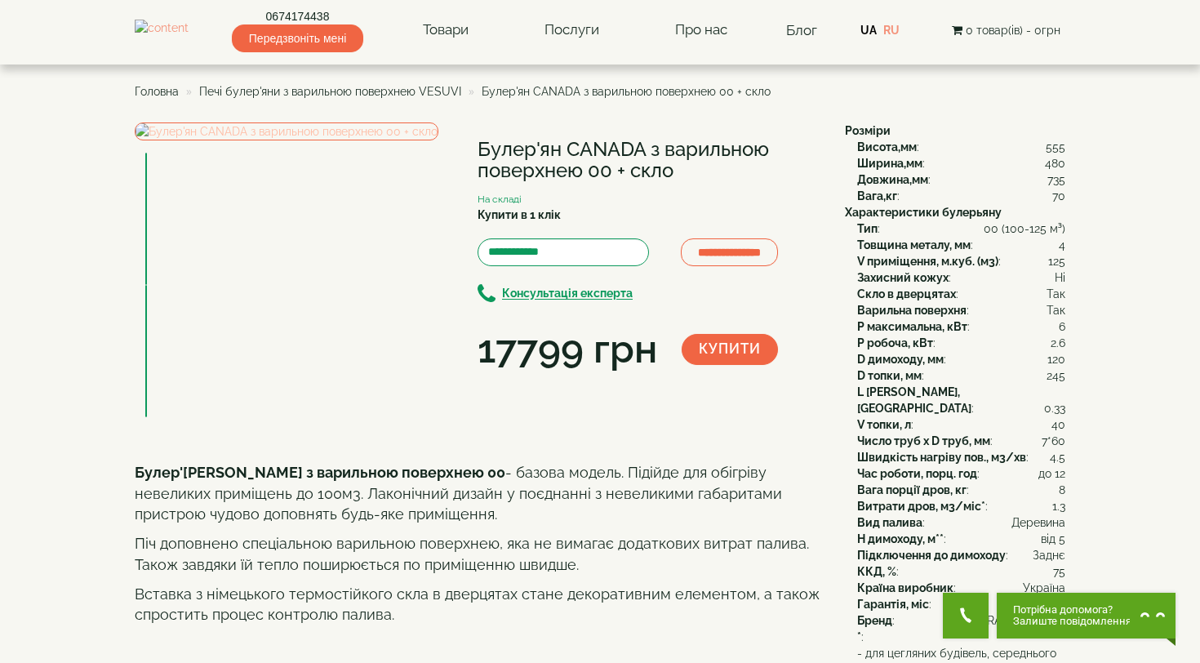 The image size is (1200, 663). Describe the element at coordinates (923, 441) in the screenshot. I see `b: Число труб x D труб, мм` at that location.